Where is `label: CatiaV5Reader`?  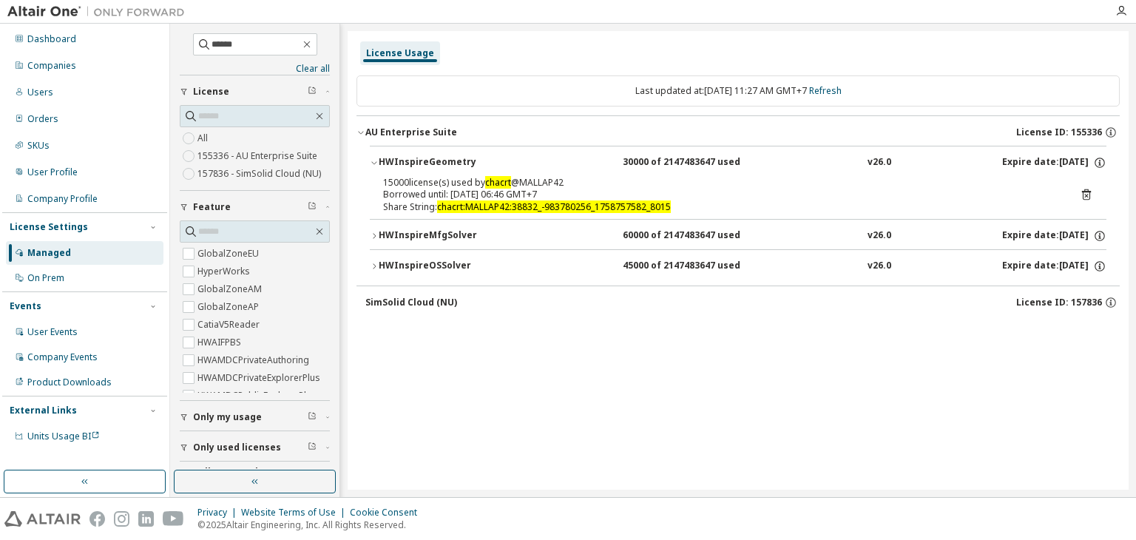
label: CatiaV5Reader is located at coordinates (230, 325).